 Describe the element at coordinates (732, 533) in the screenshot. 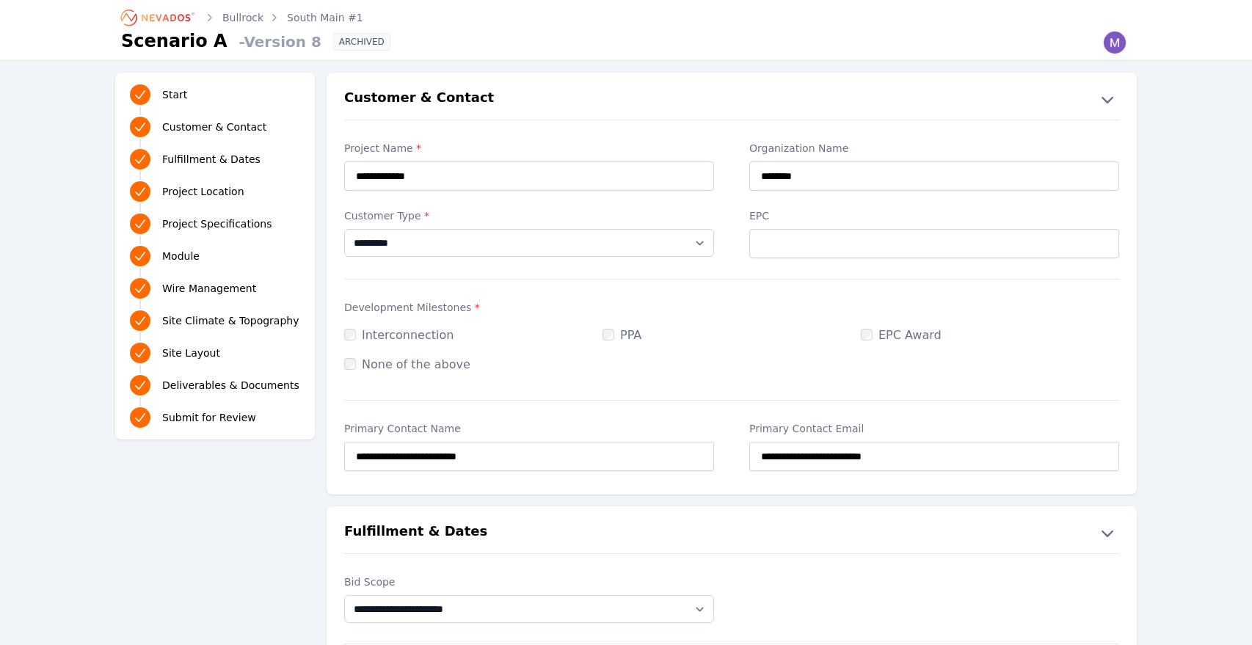

I see `button: Fulfillment & Dates` at that location.